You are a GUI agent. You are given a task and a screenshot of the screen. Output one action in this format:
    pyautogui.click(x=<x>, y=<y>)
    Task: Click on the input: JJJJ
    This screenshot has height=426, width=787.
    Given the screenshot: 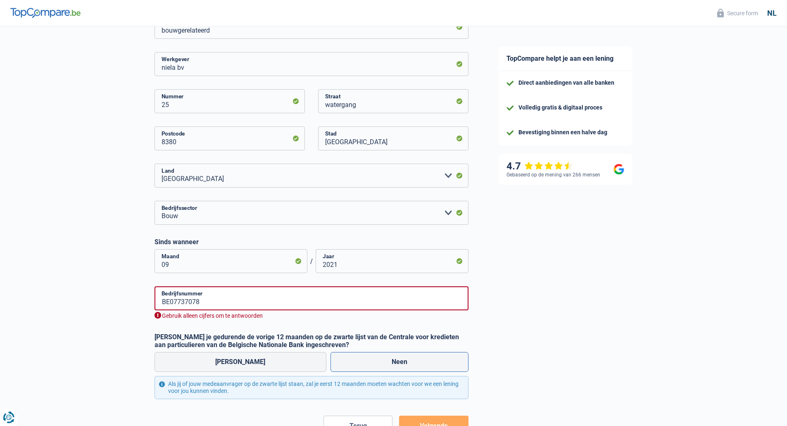 What is the action you would take?
    pyautogui.click(x=392, y=261)
    